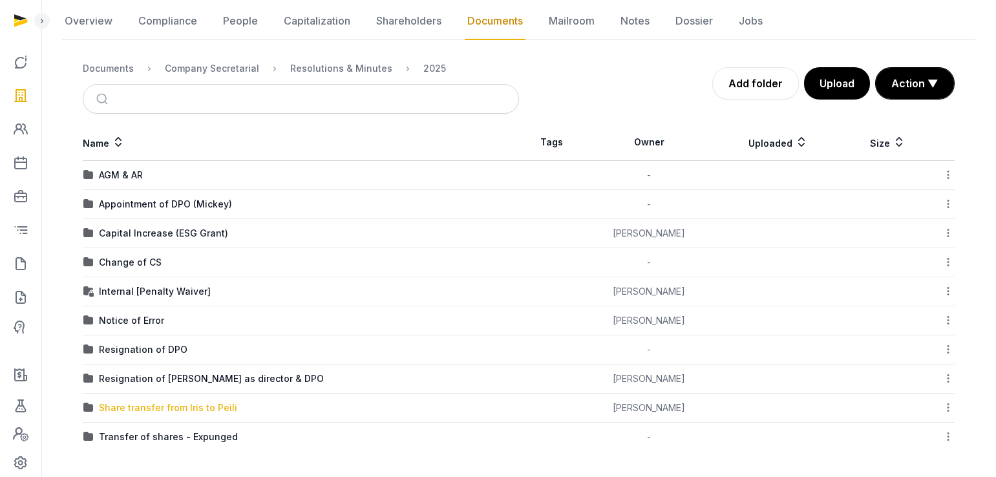  Describe the element at coordinates (571, 21) in the screenshot. I see `a: Mailroom` at that location.